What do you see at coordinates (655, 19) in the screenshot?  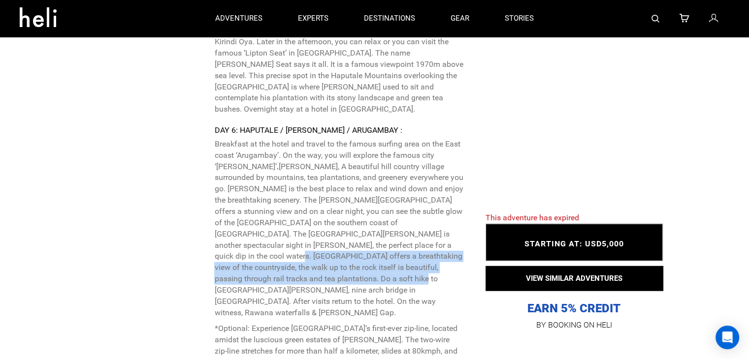 I see `img: search-bar-icon.svg` at bounding box center [655, 19].